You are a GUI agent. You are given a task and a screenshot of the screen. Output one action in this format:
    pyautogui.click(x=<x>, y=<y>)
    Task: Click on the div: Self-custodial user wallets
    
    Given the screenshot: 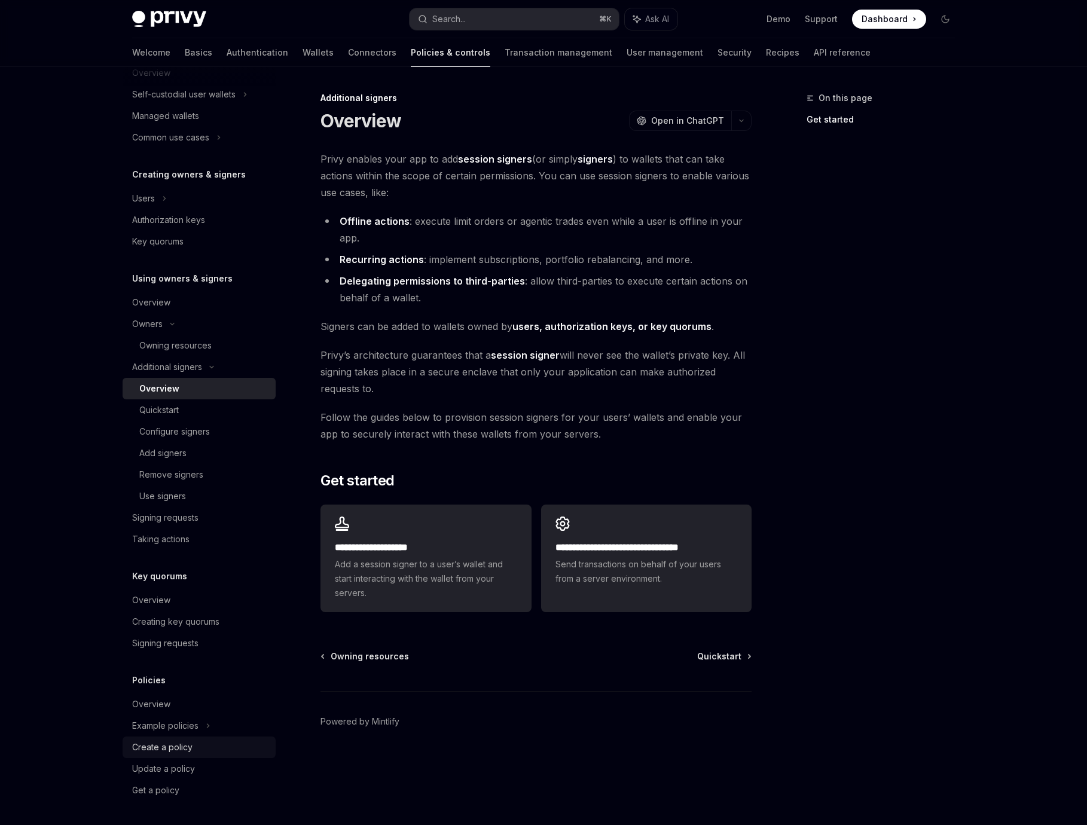 What is the action you would take?
    pyautogui.click(x=184, y=94)
    